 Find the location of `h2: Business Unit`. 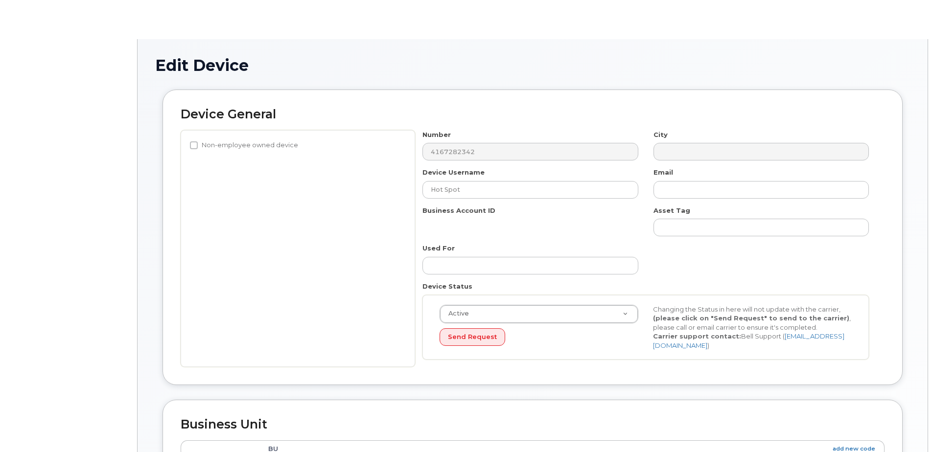

h2: Business Unit is located at coordinates (533, 425).